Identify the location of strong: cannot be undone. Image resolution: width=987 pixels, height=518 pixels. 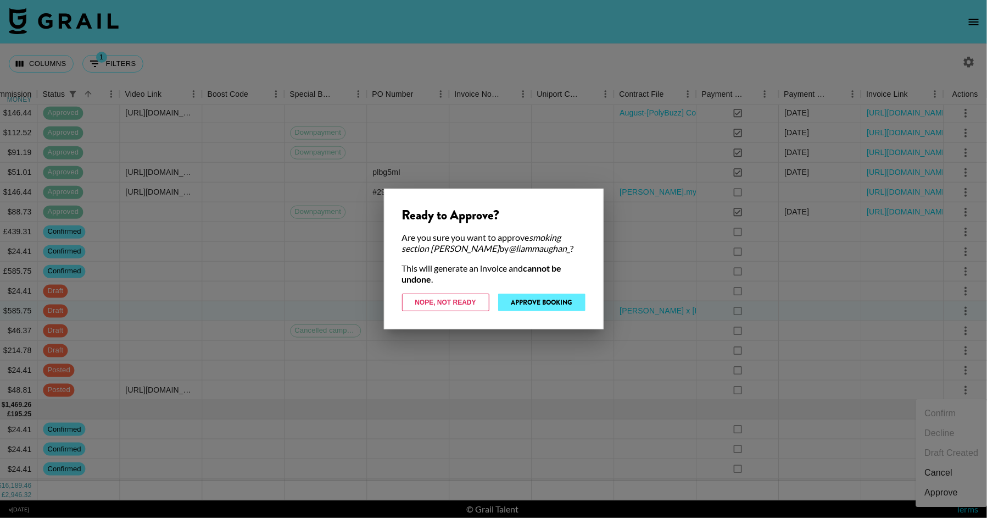
(482, 273).